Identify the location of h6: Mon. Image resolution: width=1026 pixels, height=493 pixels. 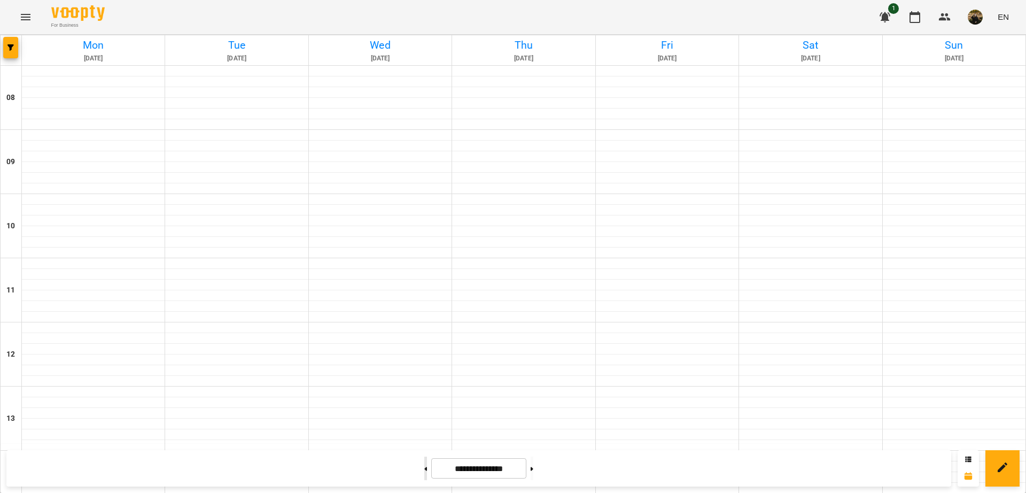
(93, 45).